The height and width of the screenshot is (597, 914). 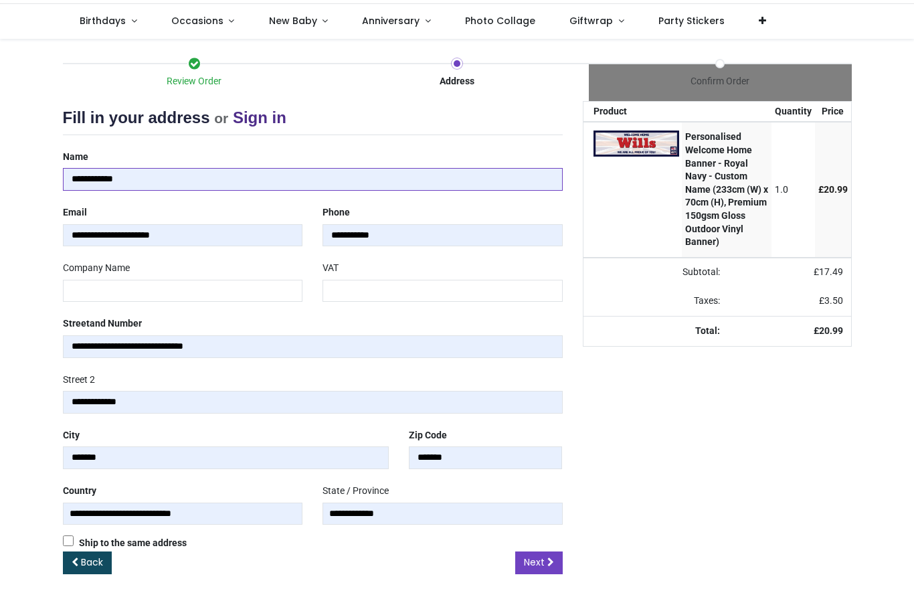 What do you see at coordinates (591, 21) in the screenshot?
I see `span: Giftwrap` at bounding box center [591, 21].